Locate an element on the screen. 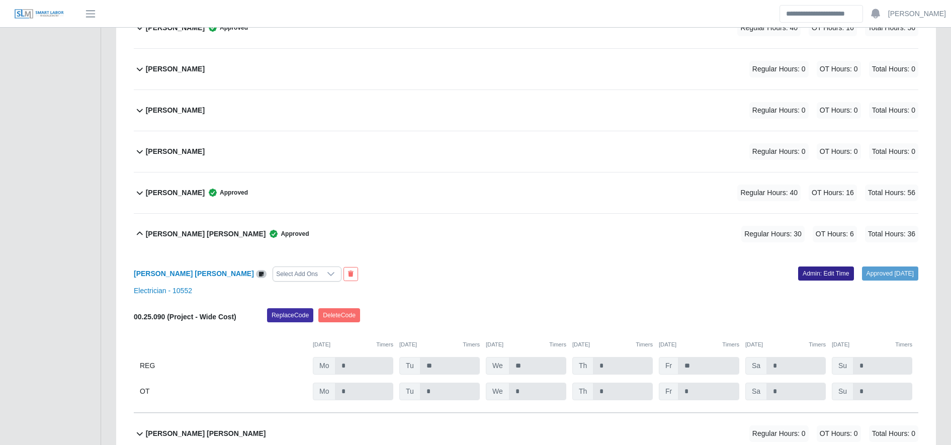 The image size is (951, 445). span: Regular Hours: 30 is located at coordinates (773, 234).